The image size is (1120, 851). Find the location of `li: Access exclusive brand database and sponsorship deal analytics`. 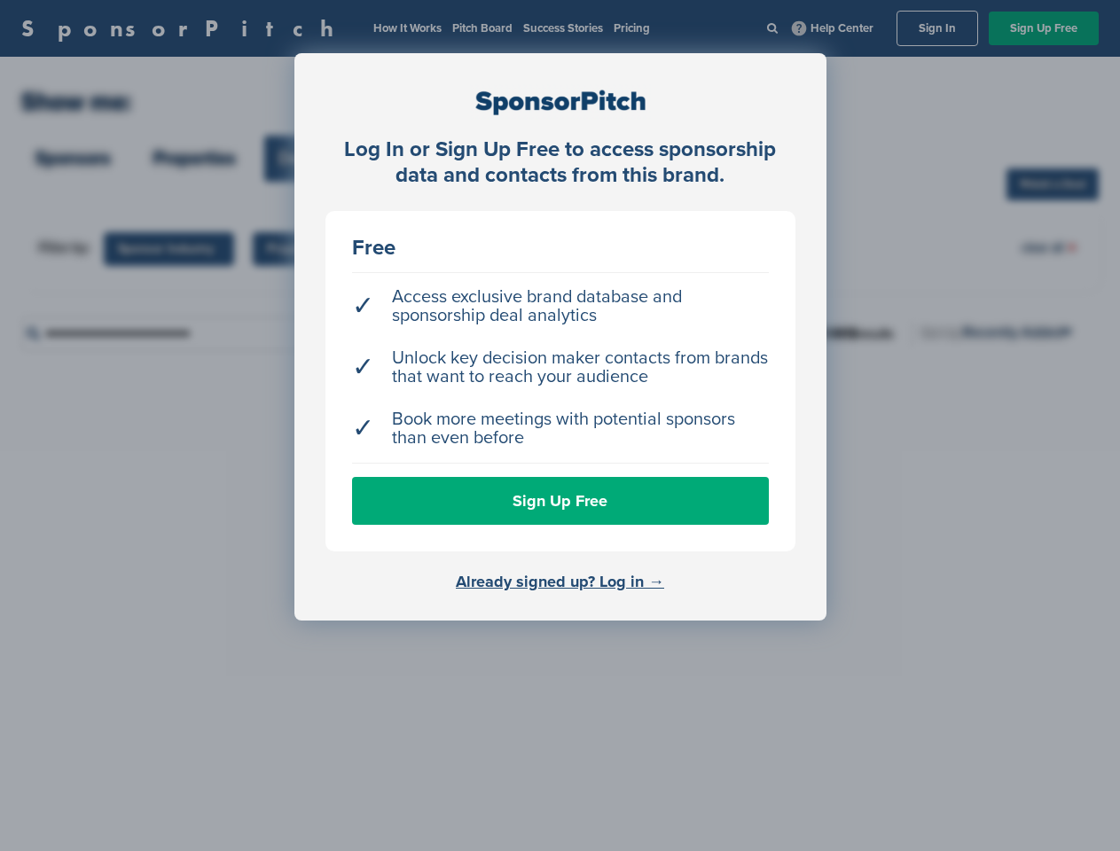

li: Access exclusive brand database and sponsorship deal analytics is located at coordinates (560, 307).